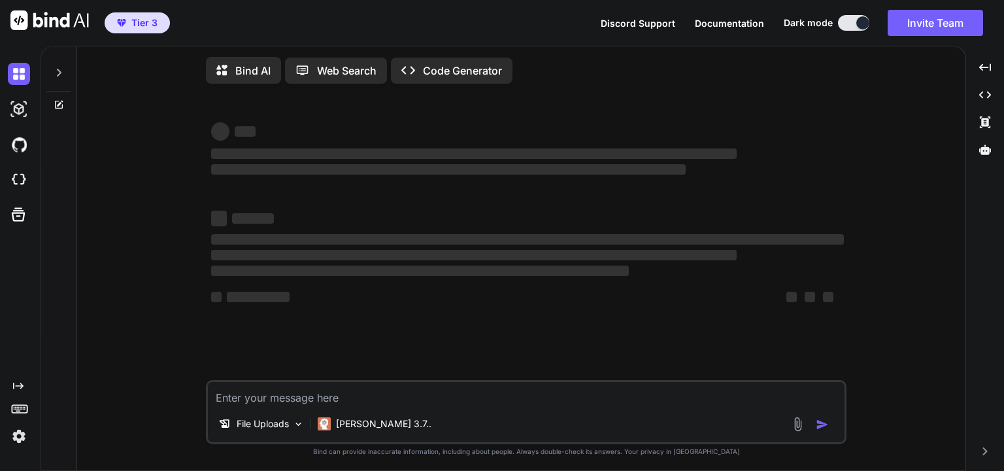  I want to click on img: attachment, so click(798, 424).